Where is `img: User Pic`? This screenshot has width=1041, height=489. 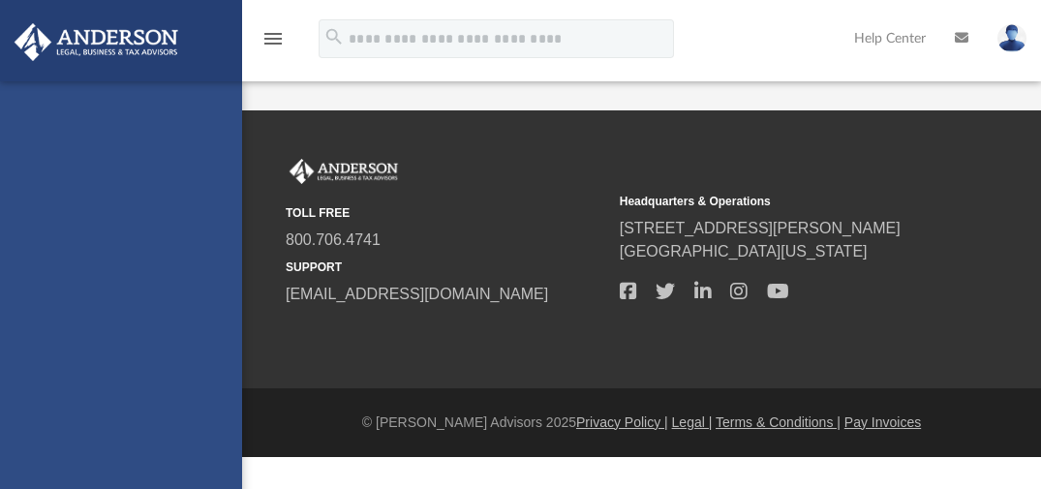
img: User Pic is located at coordinates (1012, 38).